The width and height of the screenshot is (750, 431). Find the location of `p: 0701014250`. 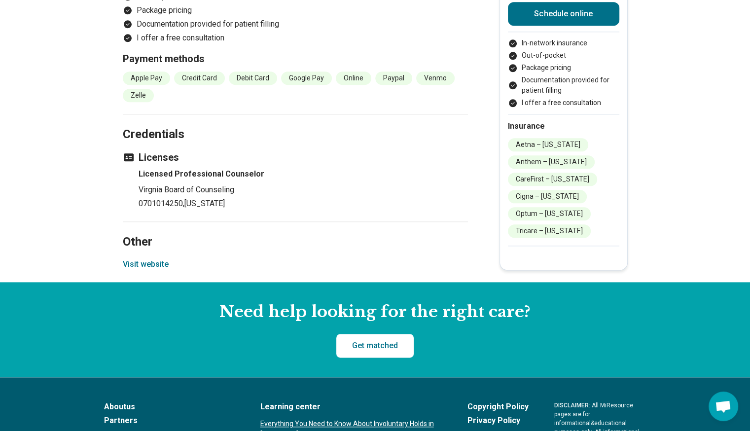

p: 0701014250 is located at coordinates (303, 204).